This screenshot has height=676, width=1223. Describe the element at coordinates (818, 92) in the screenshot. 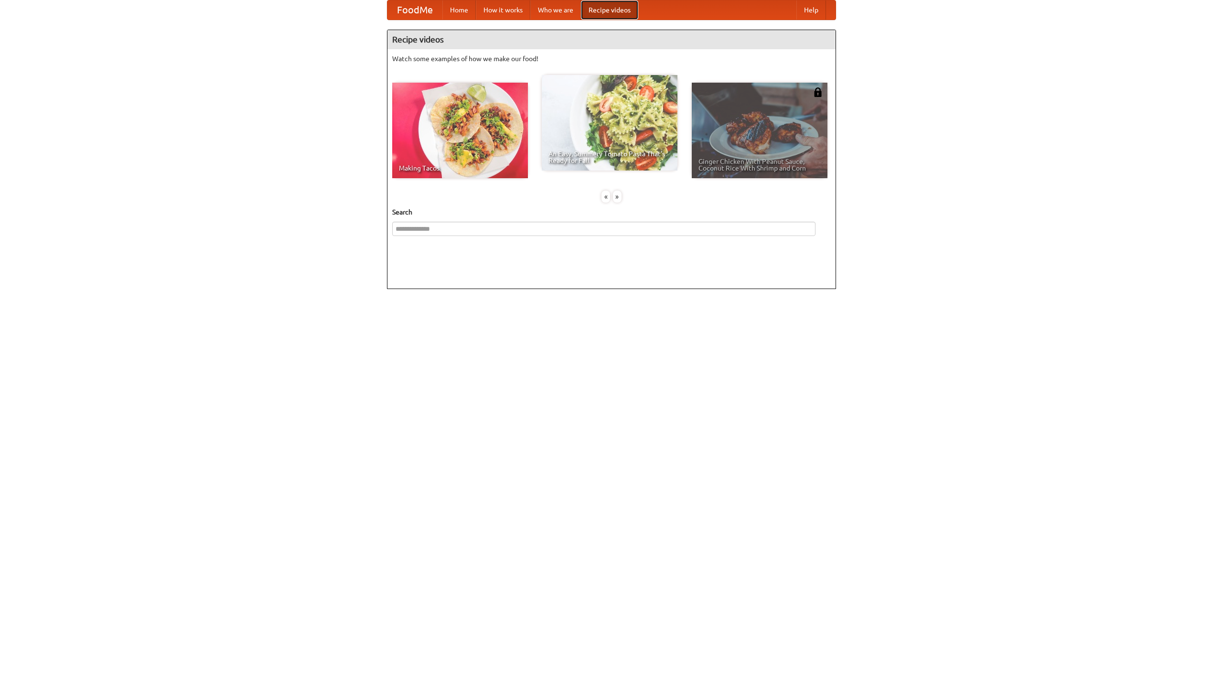

I see `img: 483408.png` at that location.